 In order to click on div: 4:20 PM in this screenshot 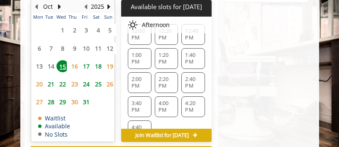, I will do `click(193, 107)`.